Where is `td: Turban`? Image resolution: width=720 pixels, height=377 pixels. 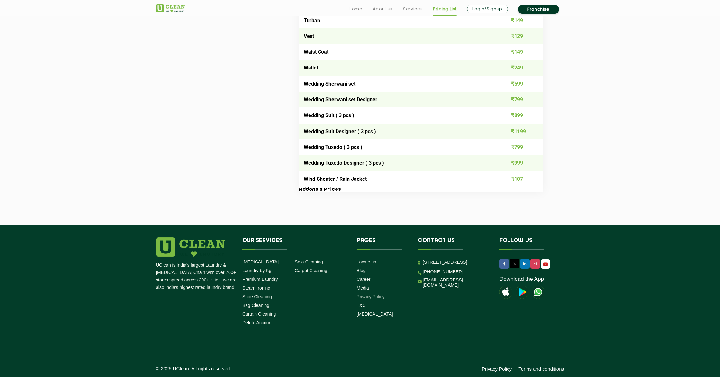
td: Turban is located at coordinates (396, 20).